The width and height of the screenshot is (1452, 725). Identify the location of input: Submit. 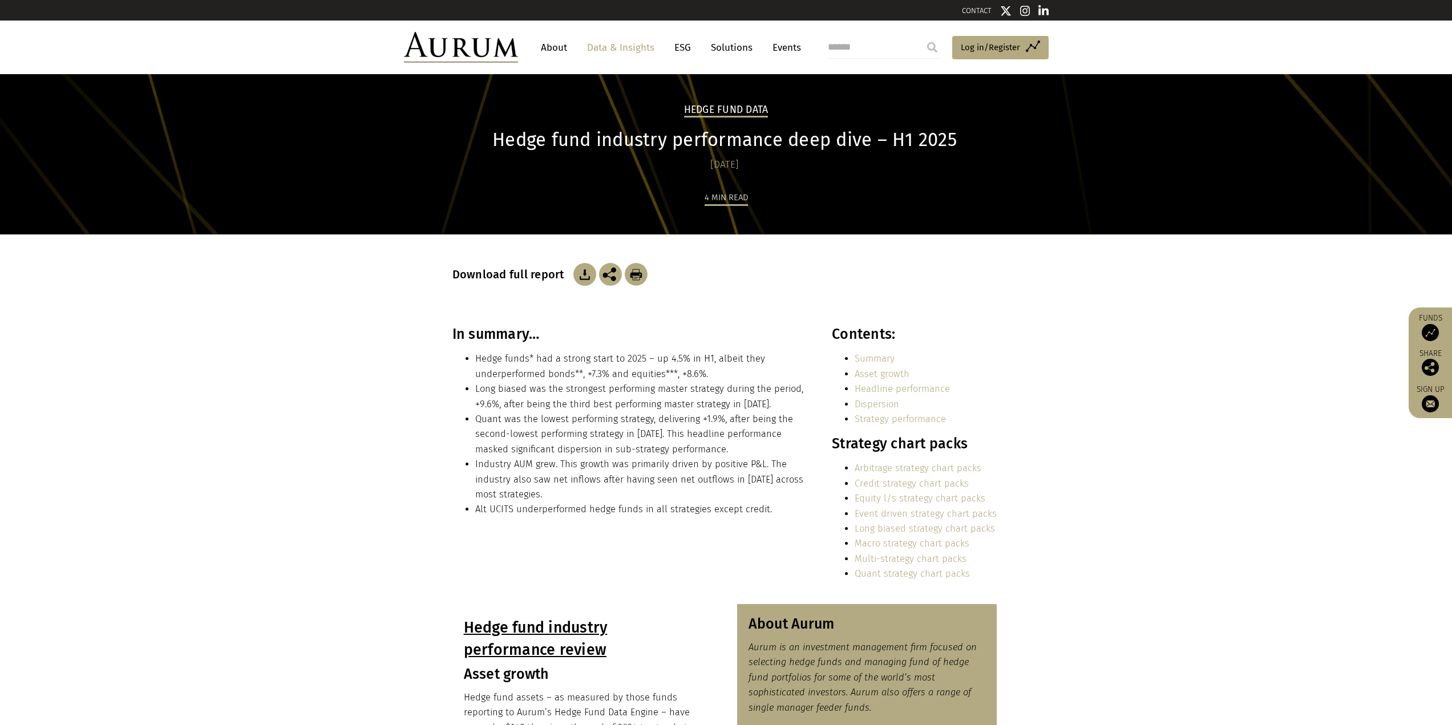
(932, 47).